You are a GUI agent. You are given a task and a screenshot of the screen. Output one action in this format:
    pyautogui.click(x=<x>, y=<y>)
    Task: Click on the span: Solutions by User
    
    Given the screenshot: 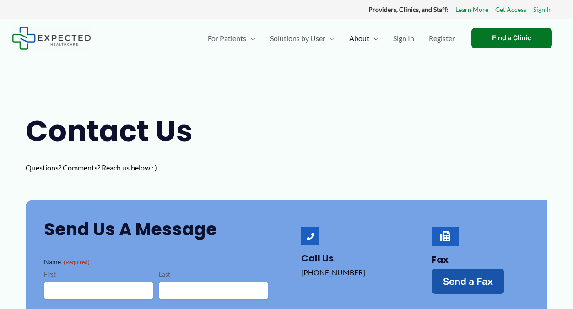 What is the action you would take?
    pyautogui.click(x=297, y=38)
    